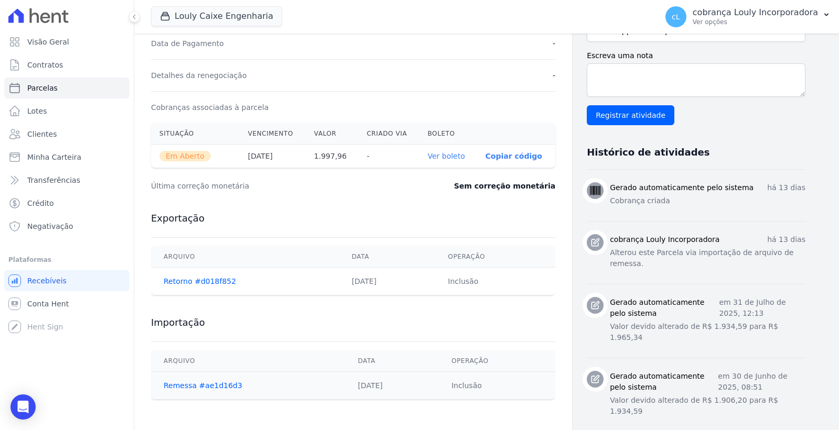 The height and width of the screenshot is (430, 839). I want to click on span: Clientes, so click(42, 134).